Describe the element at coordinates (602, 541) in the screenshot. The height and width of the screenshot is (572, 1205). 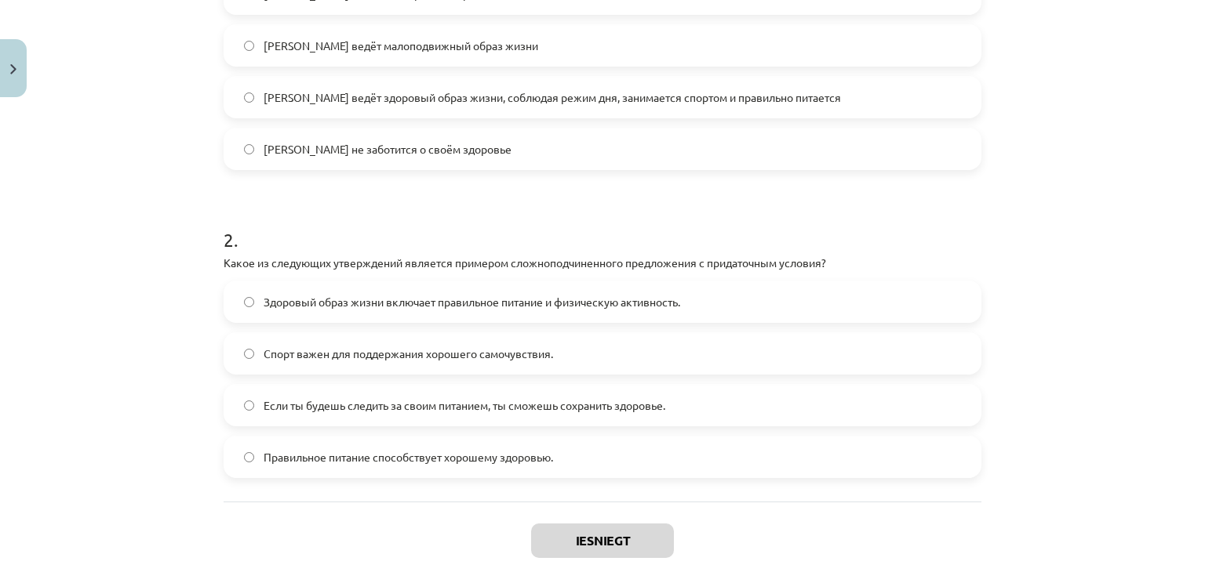
I see `button: Iesniegt` at that location.